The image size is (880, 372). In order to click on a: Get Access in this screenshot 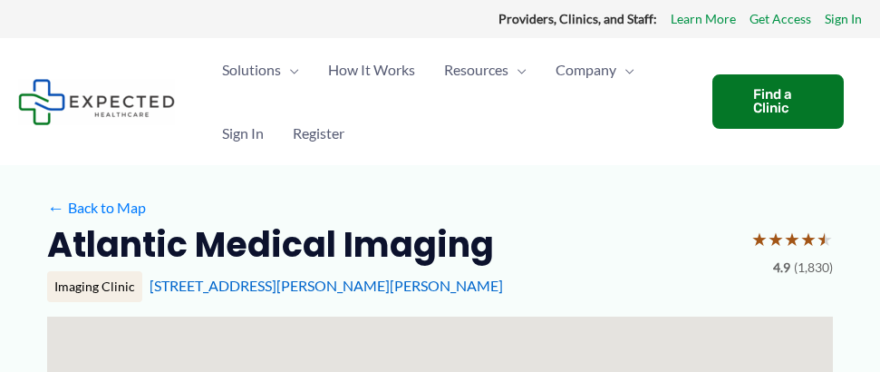, I will do `click(780, 19)`.